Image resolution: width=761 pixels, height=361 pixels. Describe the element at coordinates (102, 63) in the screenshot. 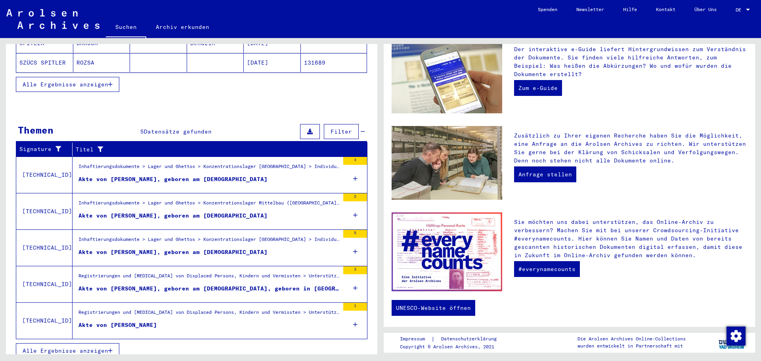

I see `mat-cell: ROZSA` at that location.